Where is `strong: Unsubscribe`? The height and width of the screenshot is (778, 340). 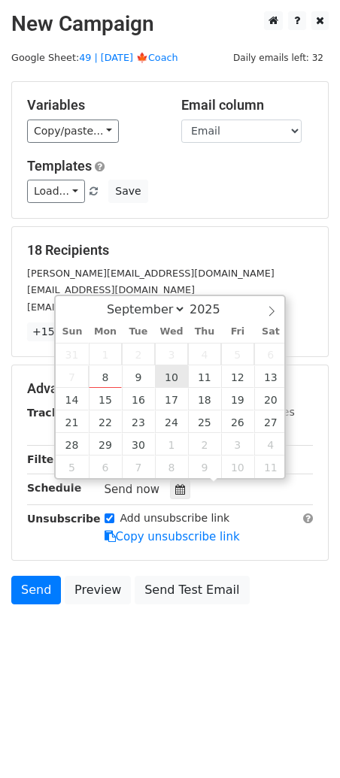
strong: Unsubscribe is located at coordinates (64, 519).